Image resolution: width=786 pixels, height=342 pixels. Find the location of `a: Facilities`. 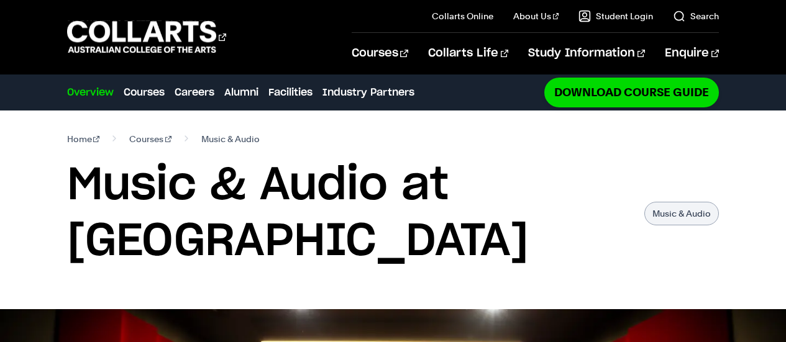

a: Facilities is located at coordinates (290, 93).